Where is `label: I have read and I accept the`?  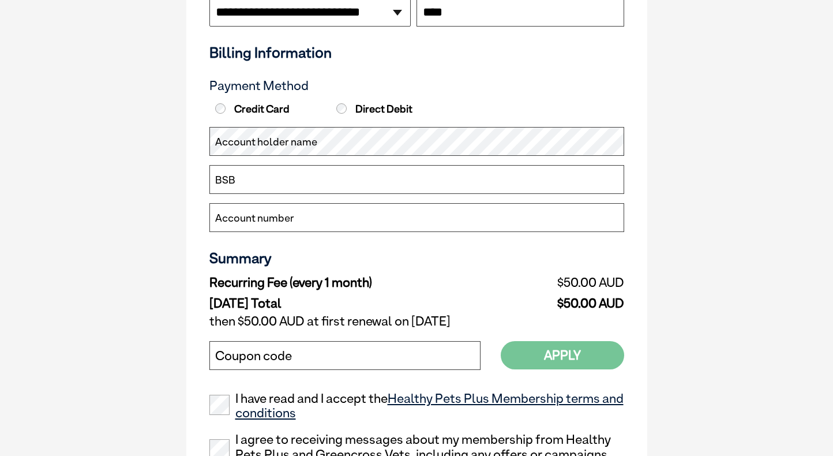
label: I have read and I accept the is located at coordinates (416, 406).